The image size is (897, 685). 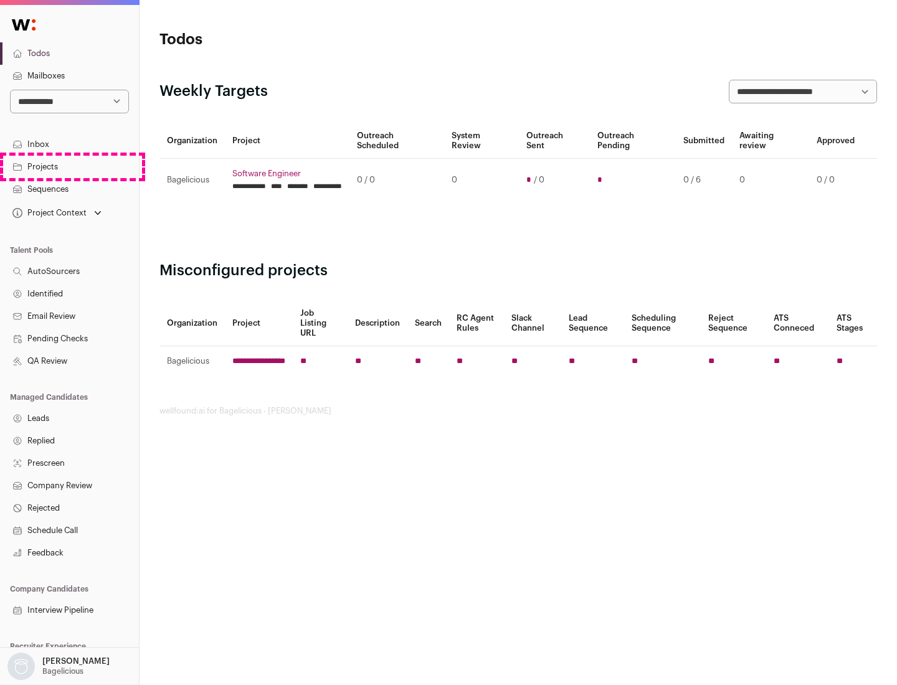 I want to click on span: / 0, so click(x=539, y=180).